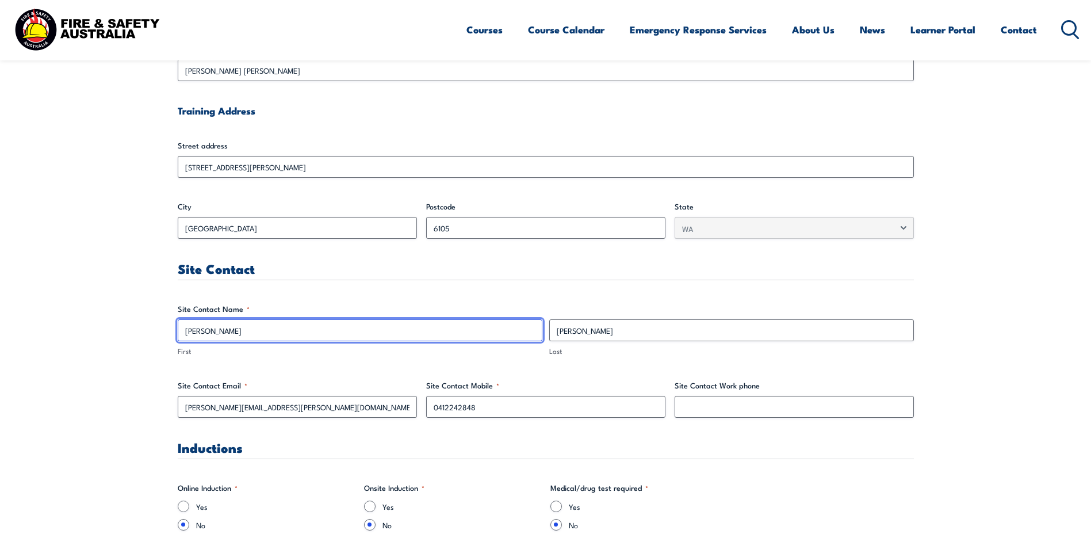 Image resolution: width=1091 pixels, height=549 pixels. What do you see at coordinates (546, 268) in the screenshot?
I see `h3: Site Contact` at bounding box center [546, 268].